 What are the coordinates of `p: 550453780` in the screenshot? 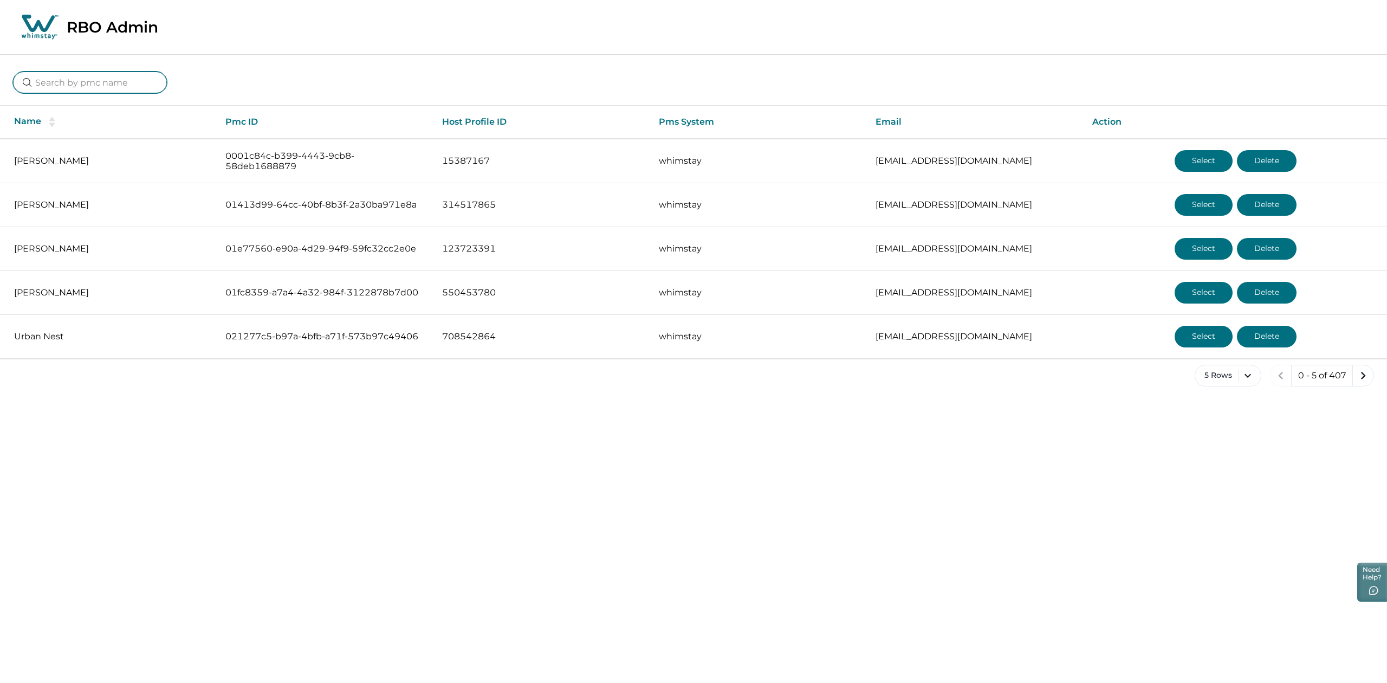 It's located at (542, 293).